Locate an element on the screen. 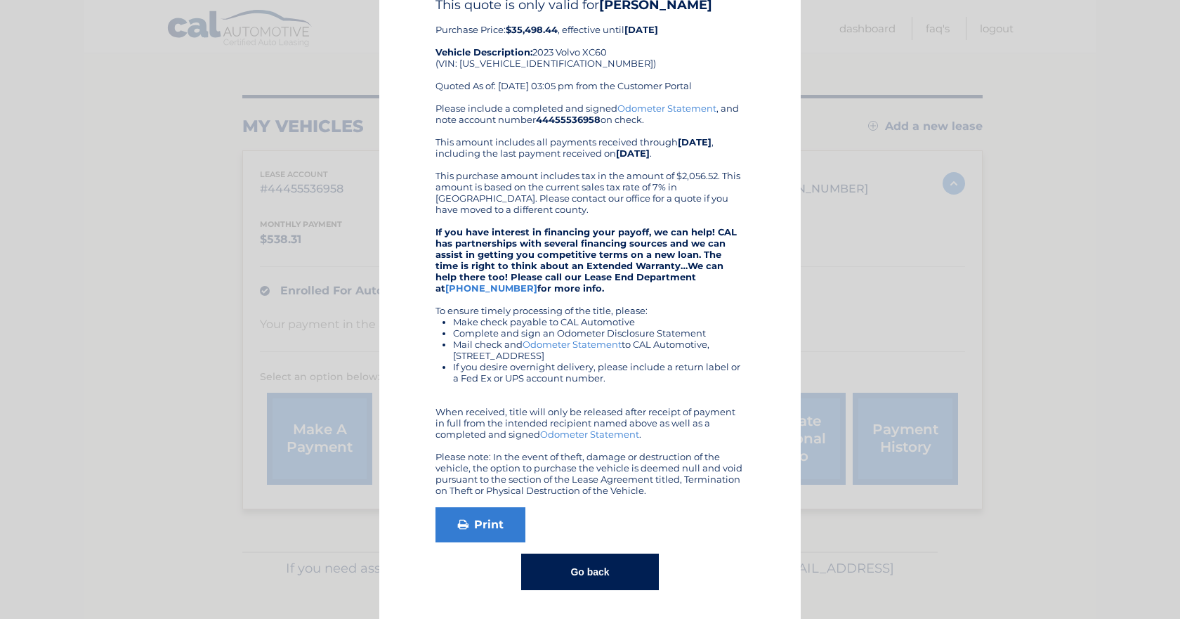 The image size is (1180, 619). div: Please include a completed and signed , and note account number on check. This amount includes al... is located at coordinates (590, 299).